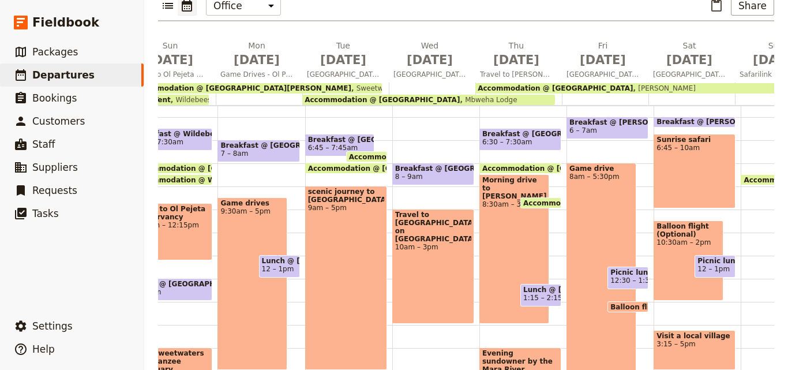 The width and height of the screenshot is (788, 370). What do you see at coordinates (43, 349) in the screenshot?
I see `span: Help` at bounding box center [43, 349].